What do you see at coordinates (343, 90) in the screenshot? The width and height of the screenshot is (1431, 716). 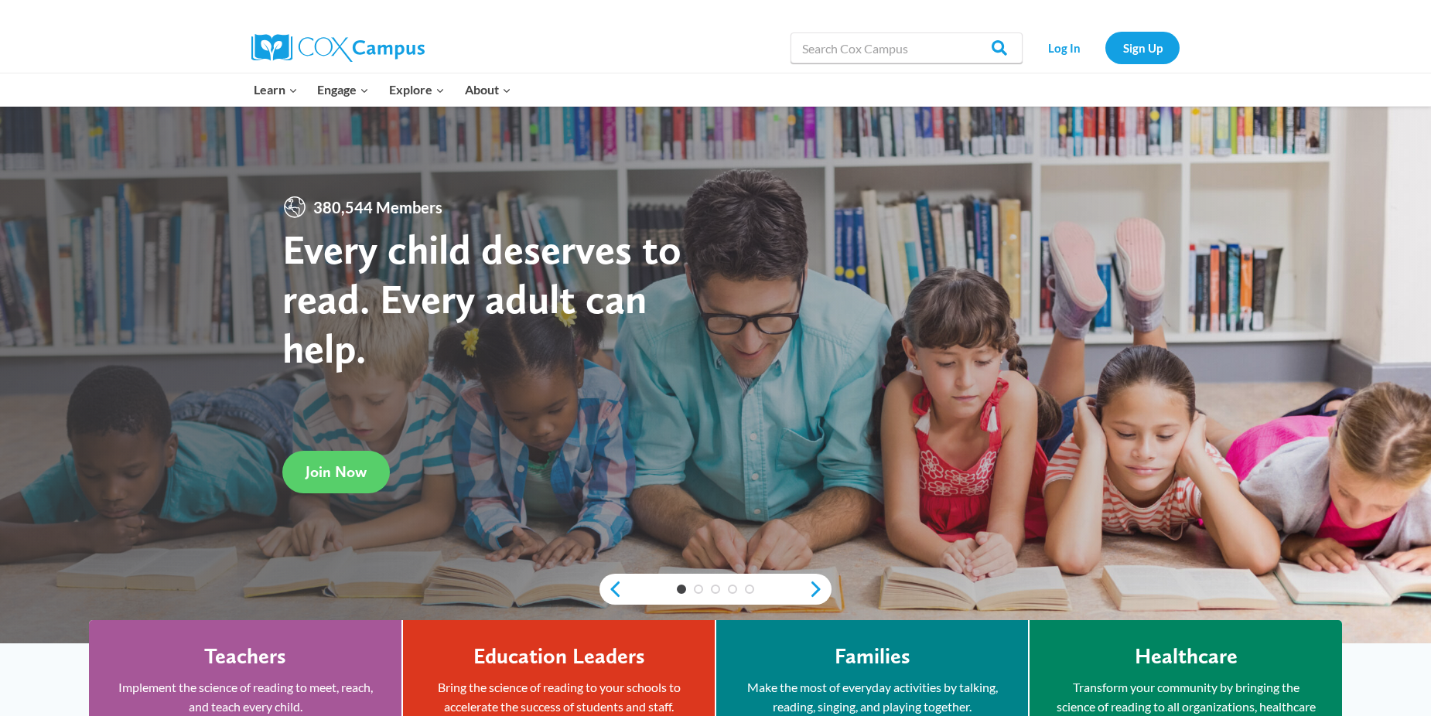 I see `span: Engage` at bounding box center [343, 90].